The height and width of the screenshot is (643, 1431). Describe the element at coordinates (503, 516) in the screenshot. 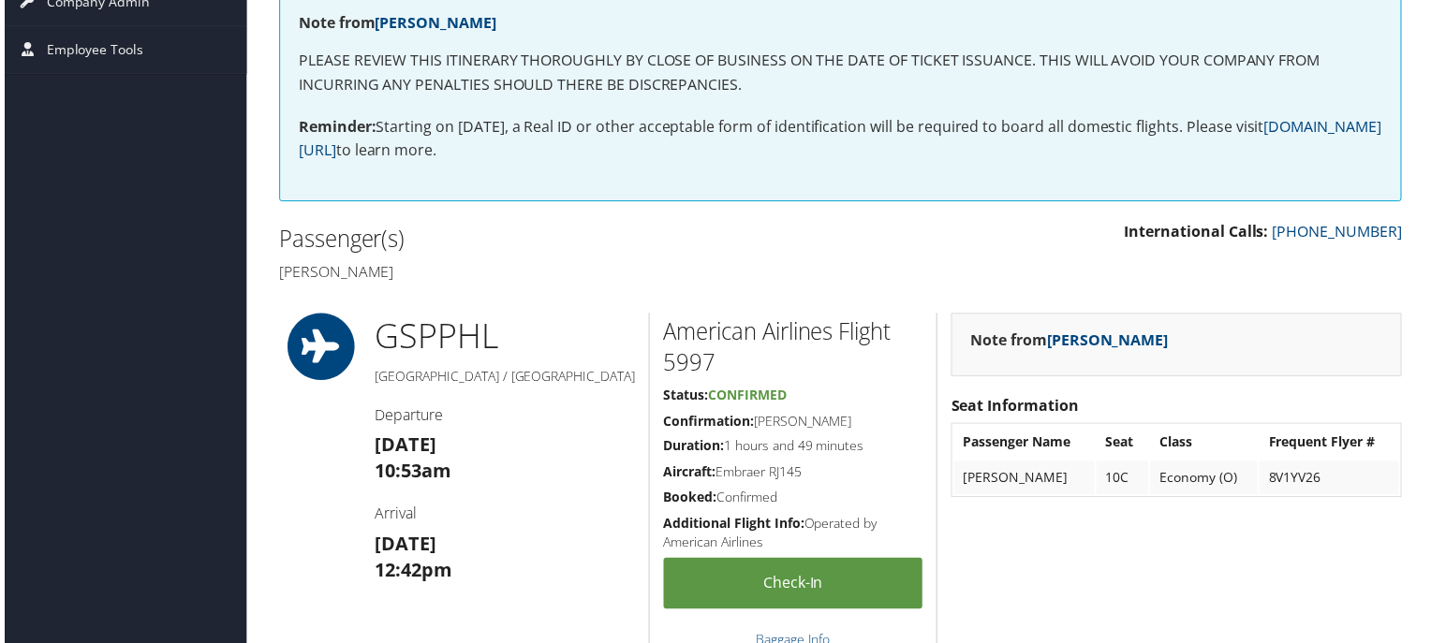

I see `h4: Arrival` at that location.